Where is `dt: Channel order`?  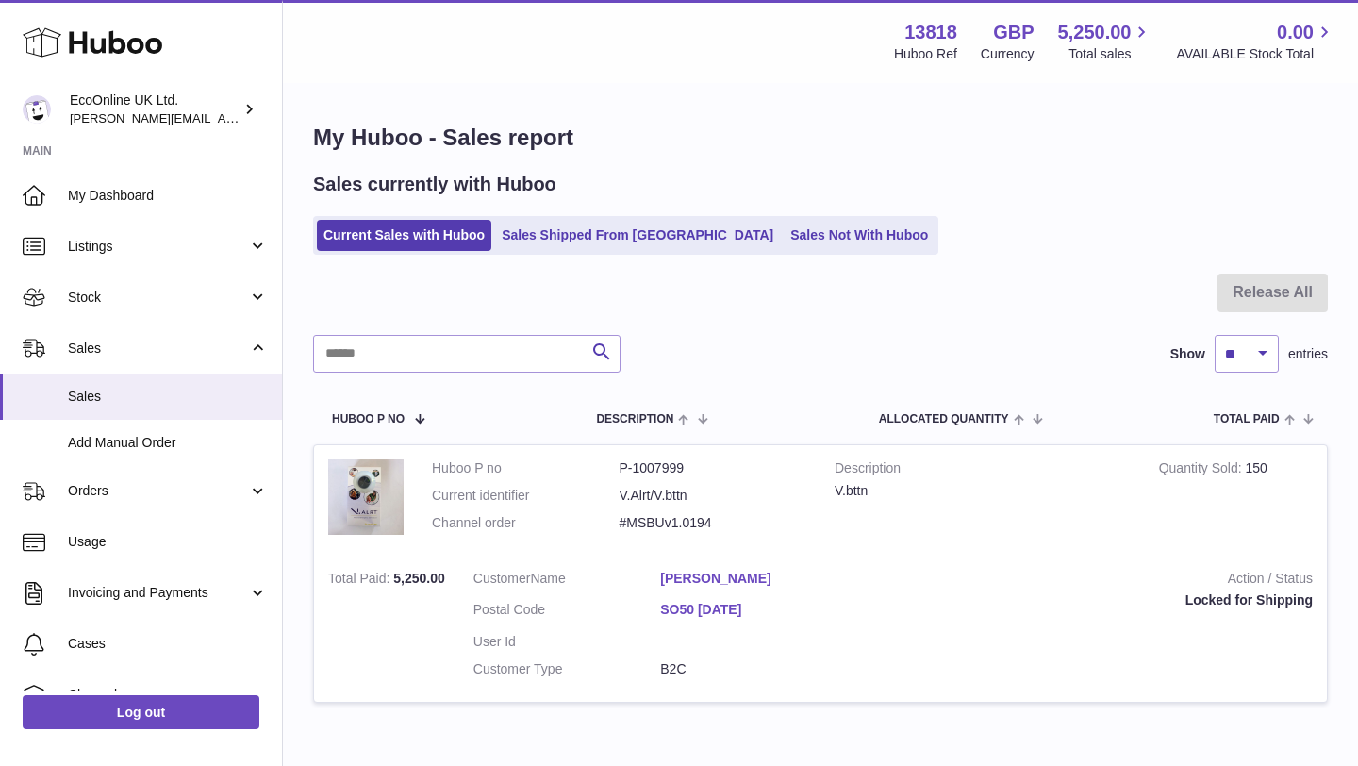
dt: Channel order is located at coordinates (525, 522).